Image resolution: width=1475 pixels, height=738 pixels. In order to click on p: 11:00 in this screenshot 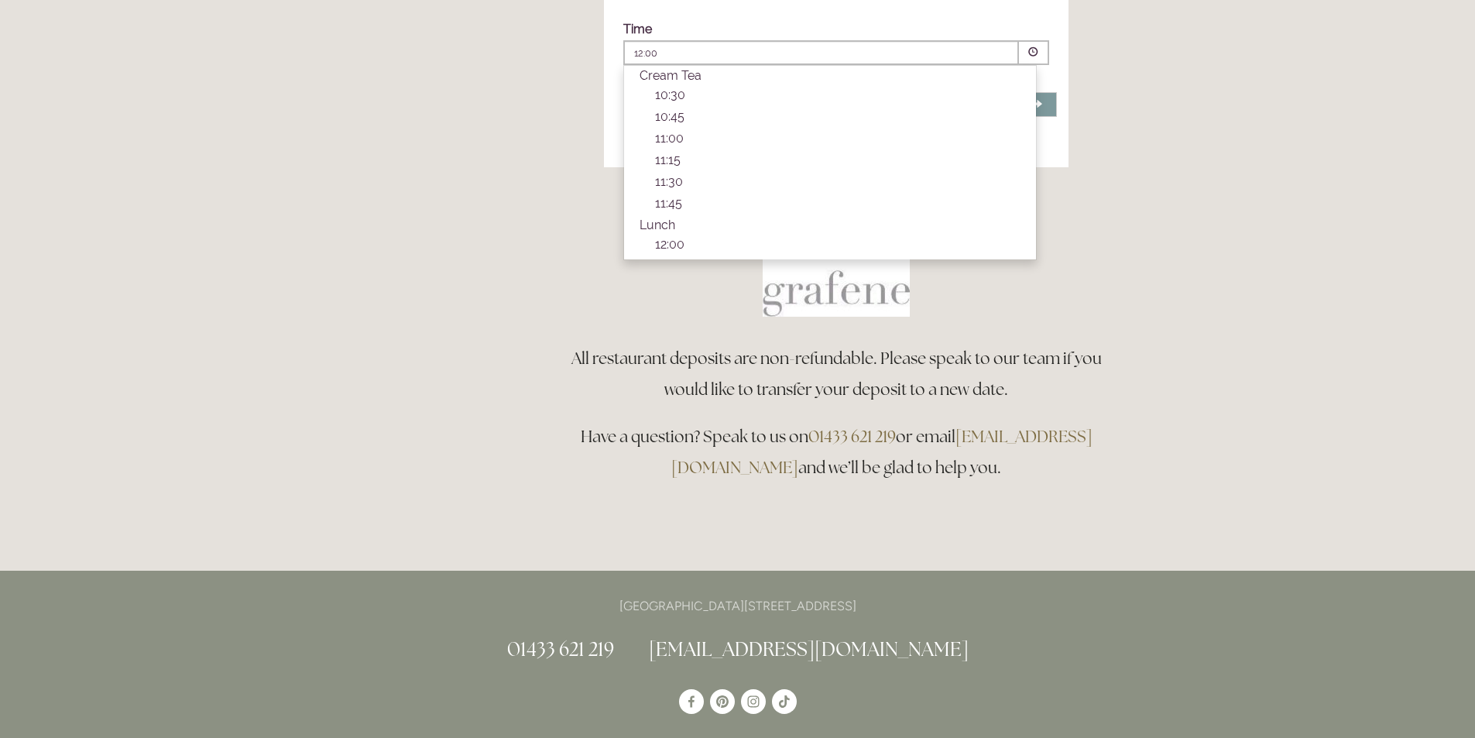, I will do `click(837, 138)`.